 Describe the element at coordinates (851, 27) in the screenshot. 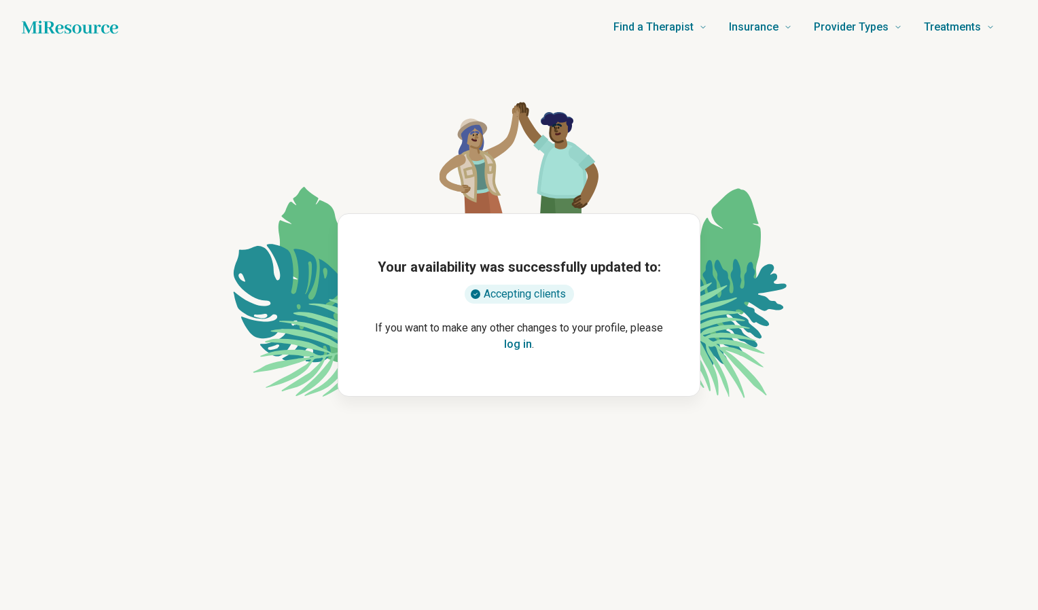

I see `span: Provider Types` at that location.